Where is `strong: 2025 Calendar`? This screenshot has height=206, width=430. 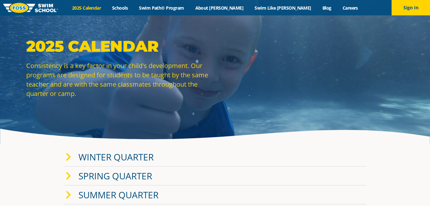 strong: 2025 Calendar is located at coordinates (92, 46).